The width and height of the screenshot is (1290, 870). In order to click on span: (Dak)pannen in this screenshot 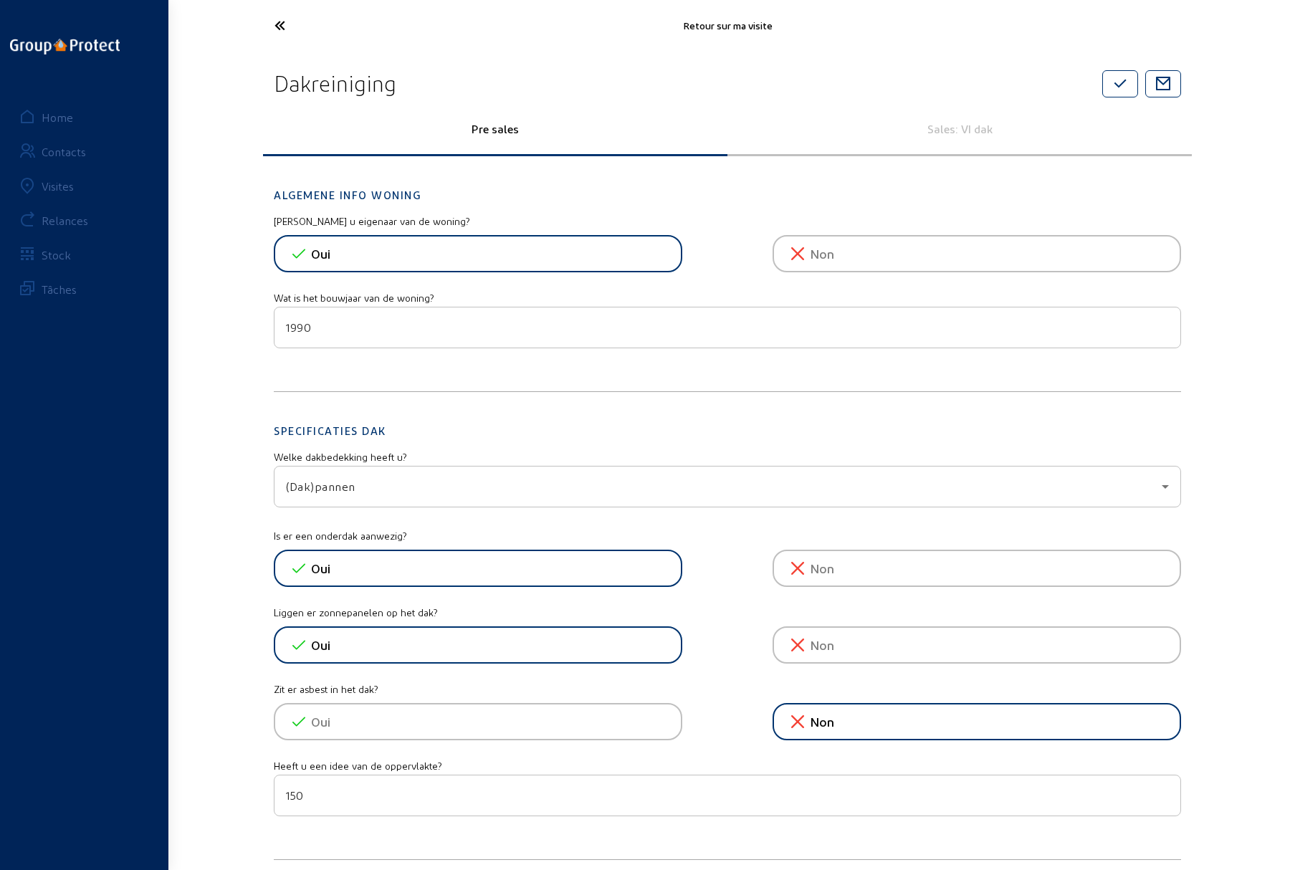, I will do `click(320, 486)`.